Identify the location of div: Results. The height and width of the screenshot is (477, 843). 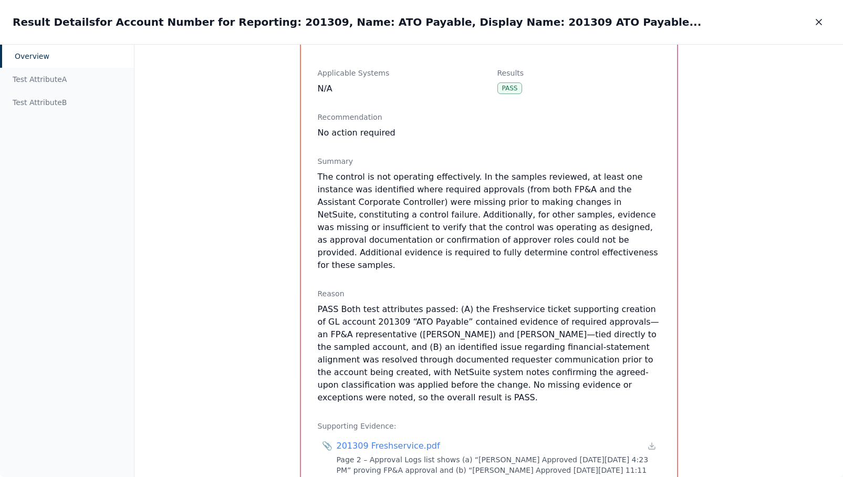
(579, 73).